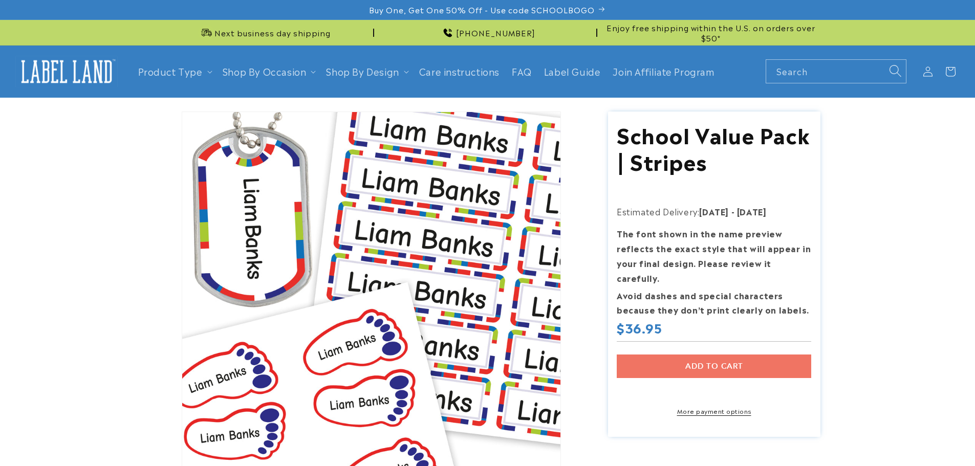 The width and height of the screenshot is (975, 466). I want to click on span: Enjoy free shipping within the U.S. on orders over $50*, so click(711, 32).